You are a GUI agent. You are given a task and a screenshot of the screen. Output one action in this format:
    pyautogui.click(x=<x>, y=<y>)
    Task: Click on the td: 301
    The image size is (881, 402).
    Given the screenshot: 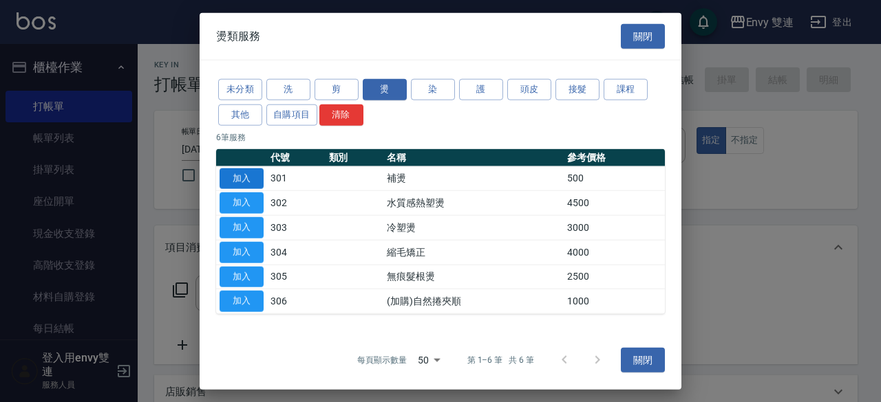 What is the action you would take?
    pyautogui.click(x=296, y=179)
    